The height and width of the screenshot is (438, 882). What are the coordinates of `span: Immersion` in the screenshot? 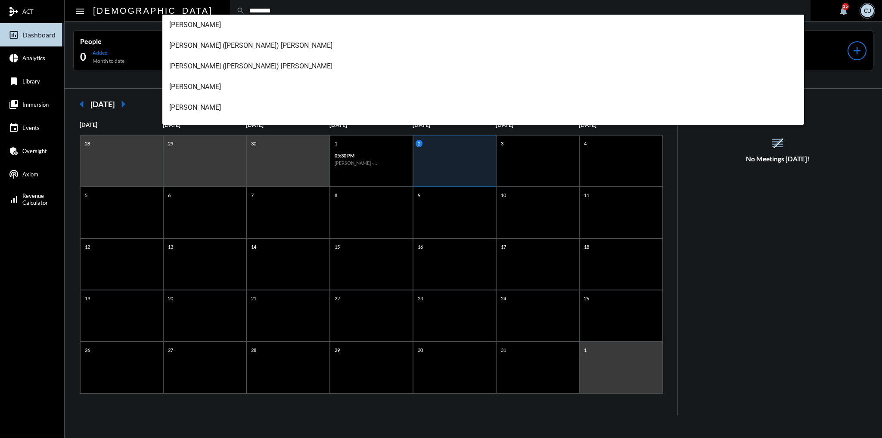 It's located at (35, 105).